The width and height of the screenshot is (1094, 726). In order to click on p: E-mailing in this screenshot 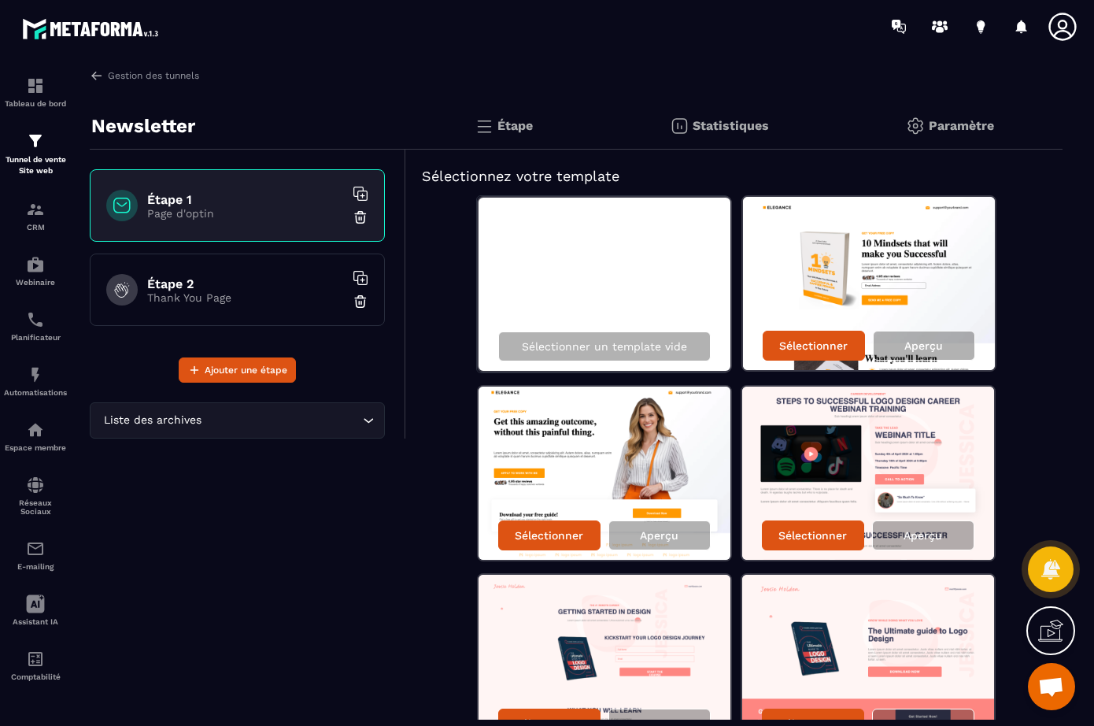, I will do `click(35, 566)`.